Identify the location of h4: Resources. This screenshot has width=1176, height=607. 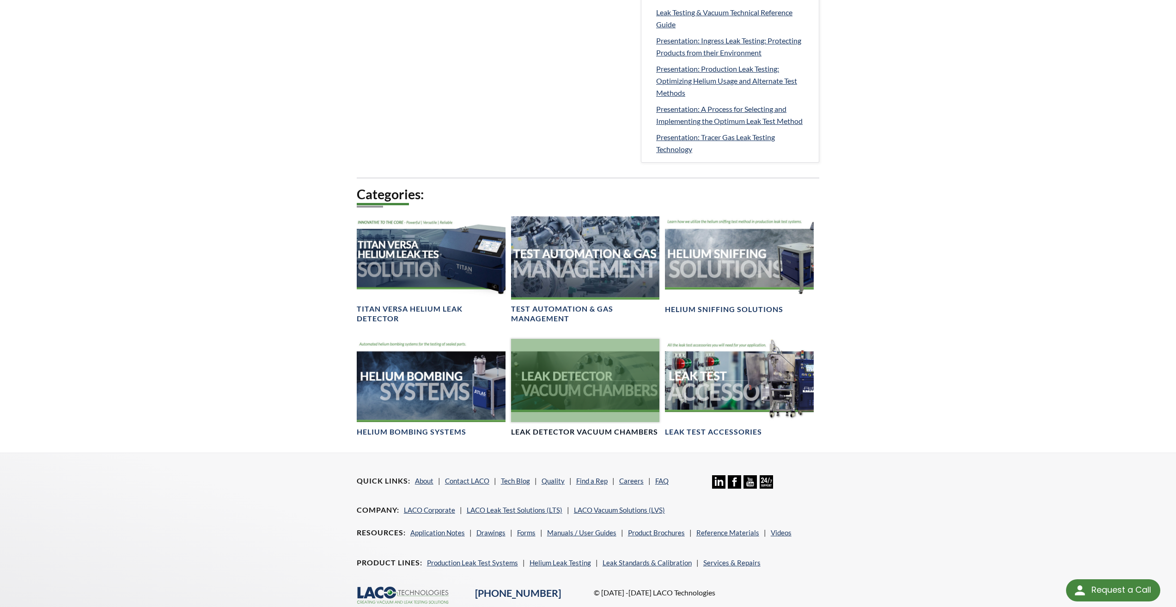
(381, 532).